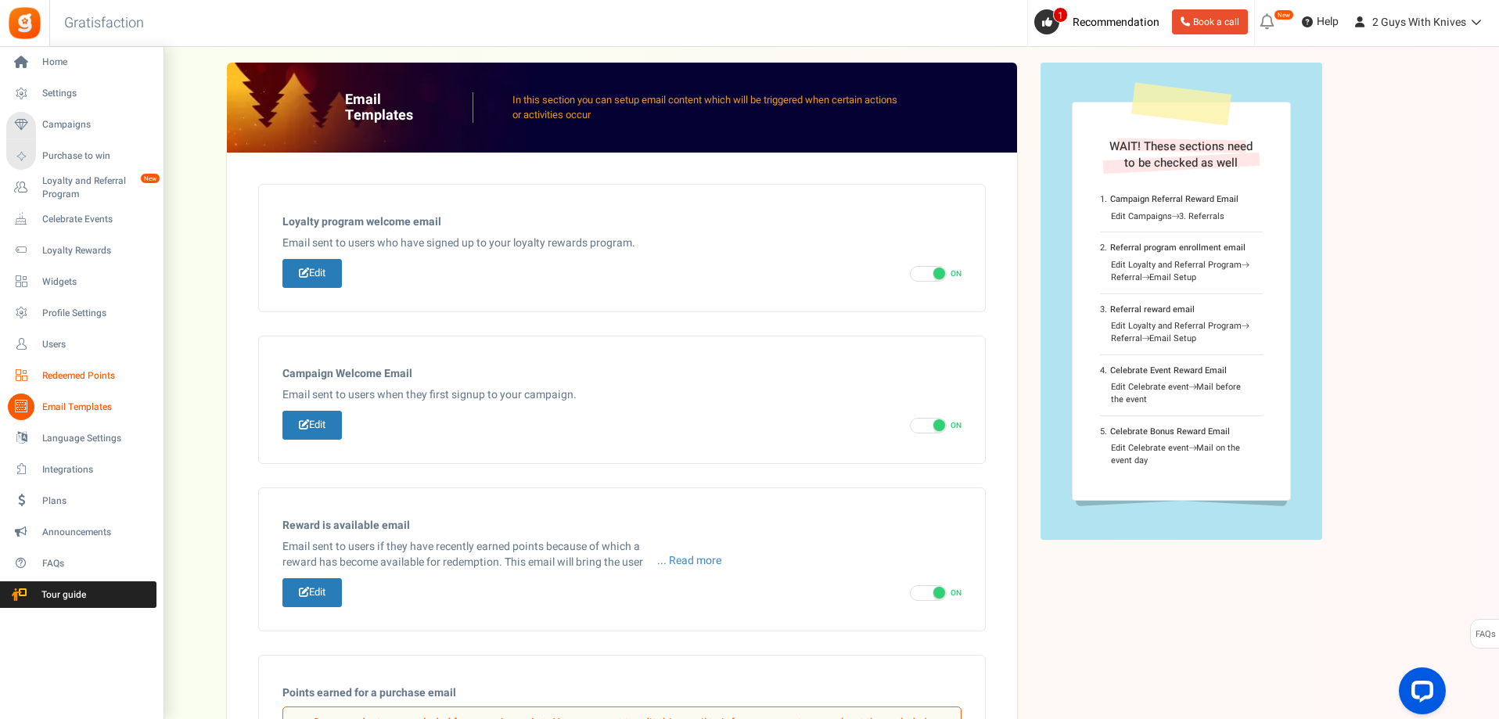 The height and width of the screenshot is (719, 1499). Describe the element at coordinates (81, 344) in the screenshot. I see `a: Users` at that location.